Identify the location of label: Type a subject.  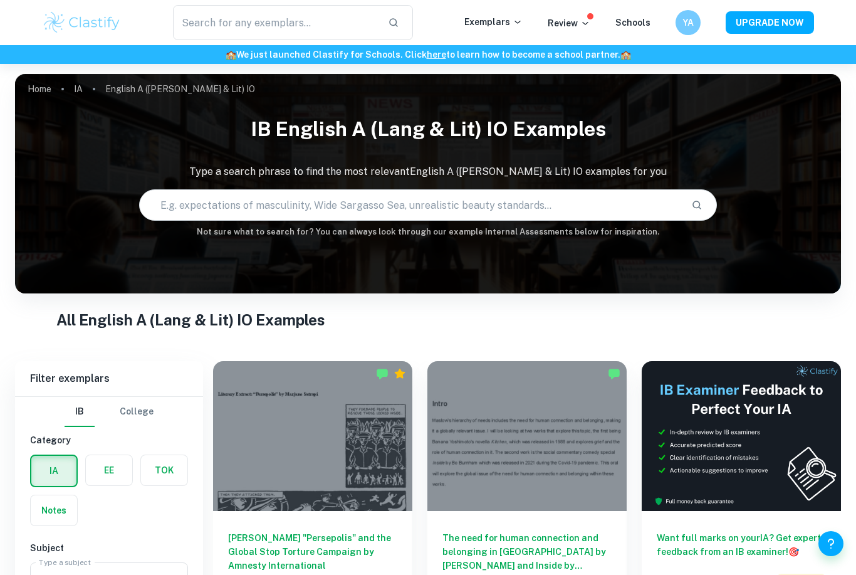
(65, 561).